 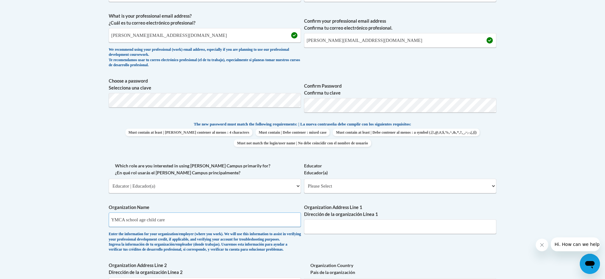 What do you see at coordinates (27, 7) in the screenshot?
I see `span: Hi. How can we help?` at bounding box center [27, 7].